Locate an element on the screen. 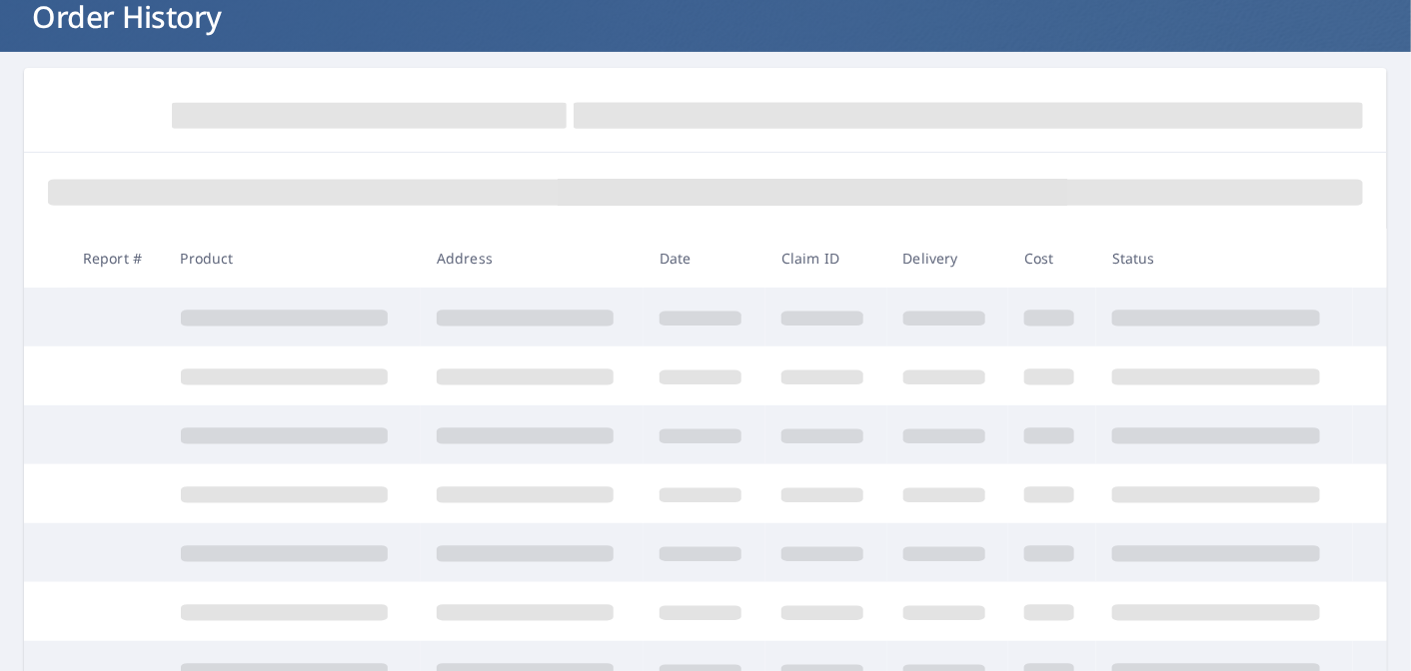 This screenshot has width=1411, height=671. th: Claim ID is located at coordinates (826, 258).